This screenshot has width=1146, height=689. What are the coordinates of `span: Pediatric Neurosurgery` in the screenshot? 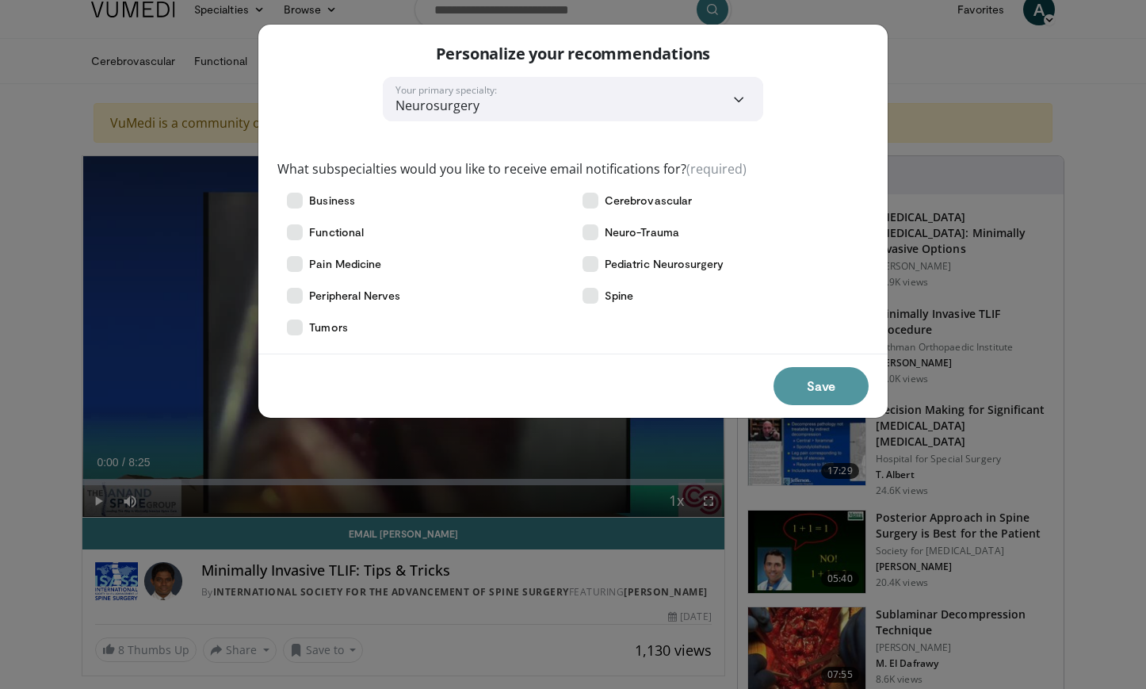 It's located at (664, 264).